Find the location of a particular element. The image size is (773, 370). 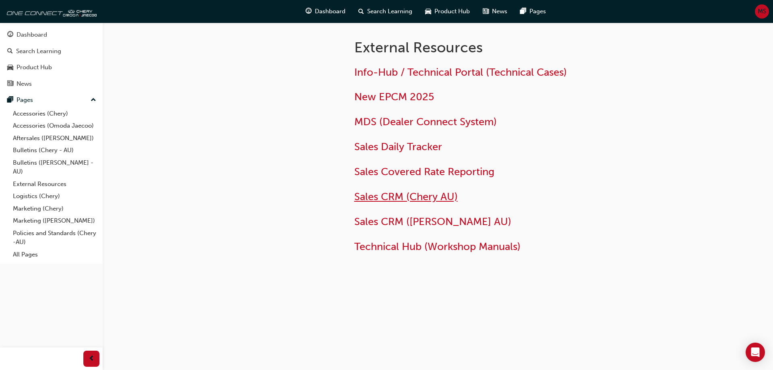

img: oneconnect is located at coordinates (50, 11).